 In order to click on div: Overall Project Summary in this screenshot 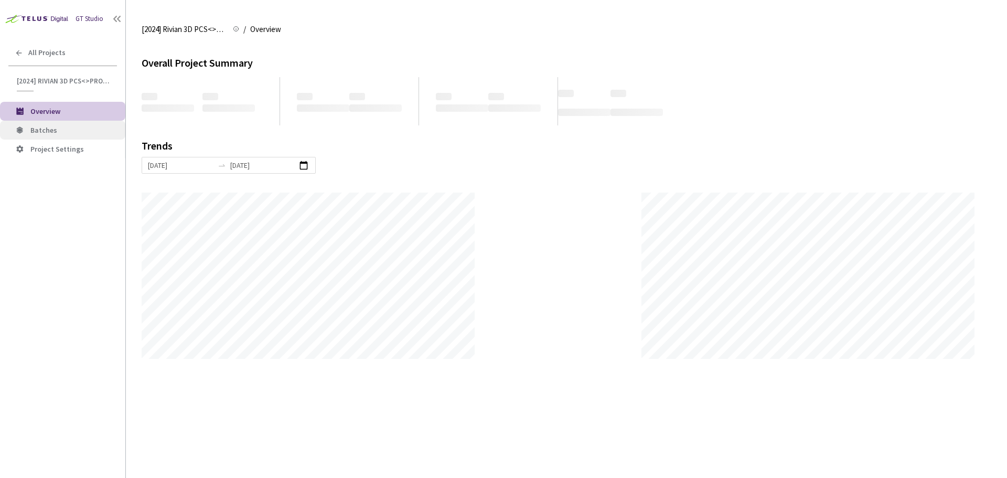, I will do `click(566, 62)`.